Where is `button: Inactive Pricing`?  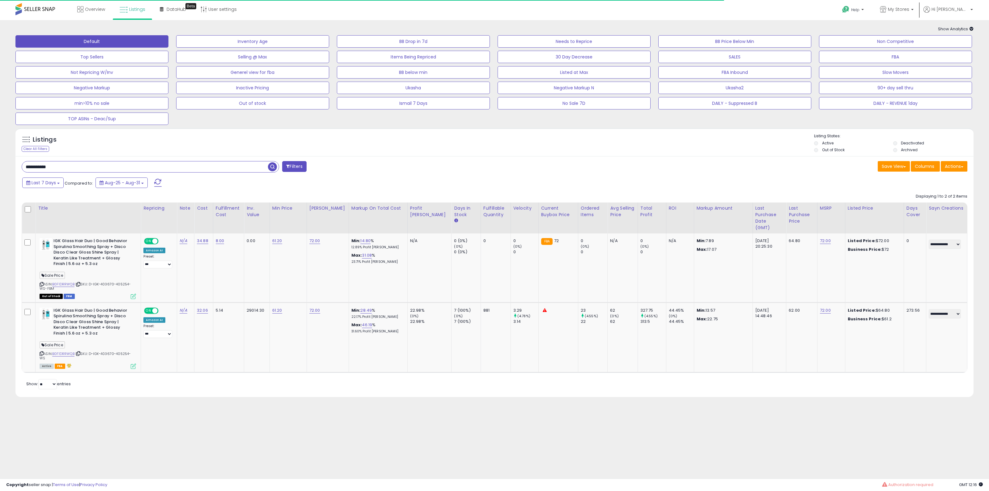 button: Inactive Pricing is located at coordinates (253, 88).